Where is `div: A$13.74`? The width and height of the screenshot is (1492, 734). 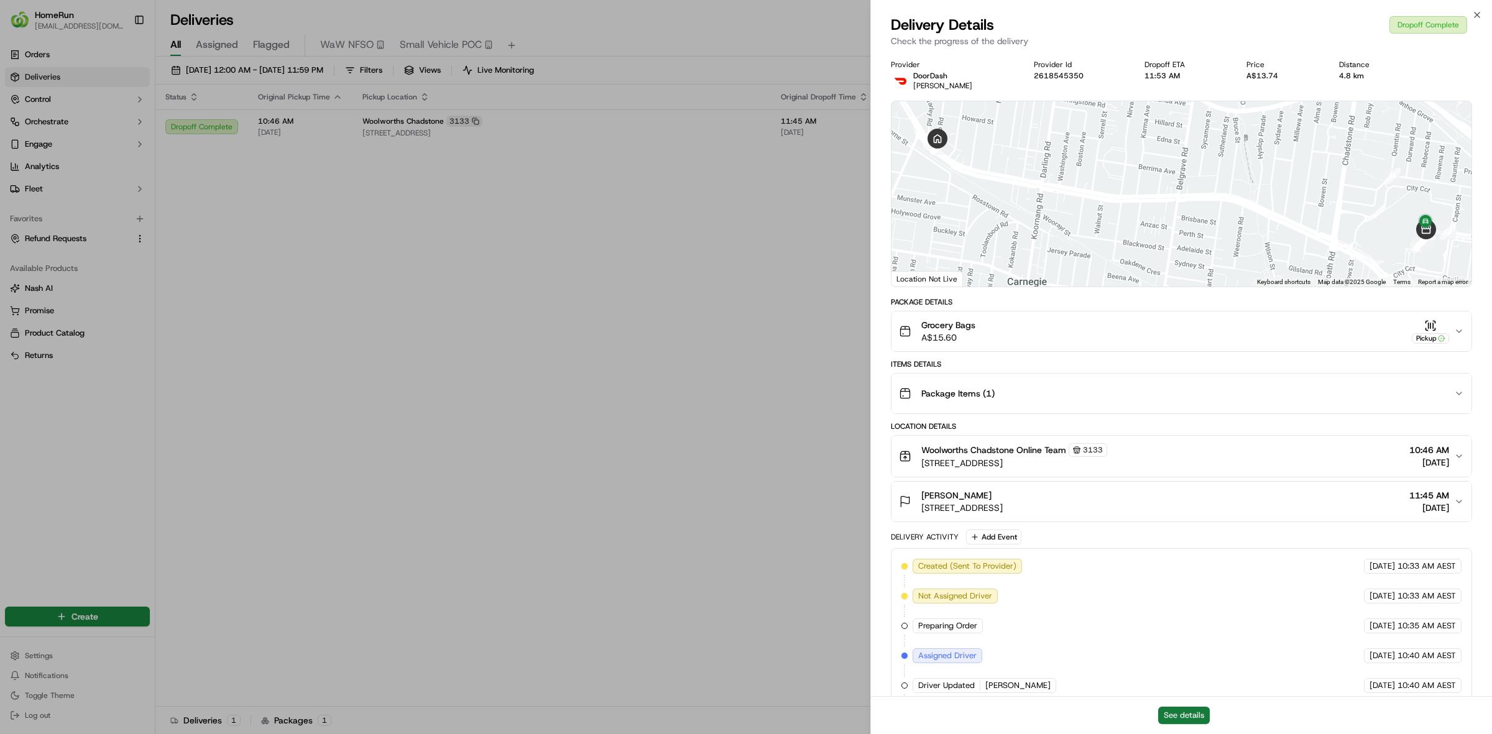
div: A$13.74 is located at coordinates (1284, 76).